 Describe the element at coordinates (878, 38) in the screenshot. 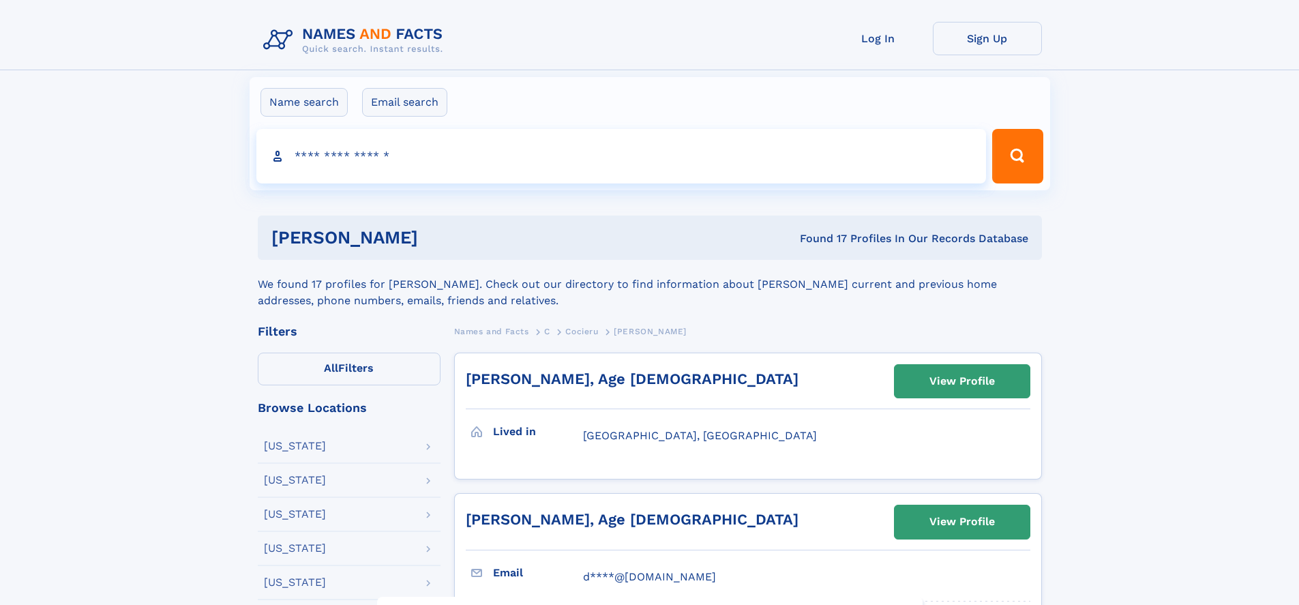

I see `a: Log In` at that location.